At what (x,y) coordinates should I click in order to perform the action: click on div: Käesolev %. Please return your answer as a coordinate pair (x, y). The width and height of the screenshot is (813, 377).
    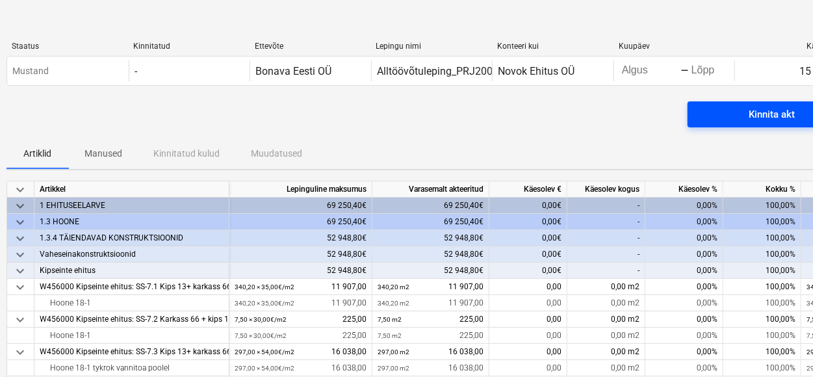
    Looking at the image, I should click on (684, 189).